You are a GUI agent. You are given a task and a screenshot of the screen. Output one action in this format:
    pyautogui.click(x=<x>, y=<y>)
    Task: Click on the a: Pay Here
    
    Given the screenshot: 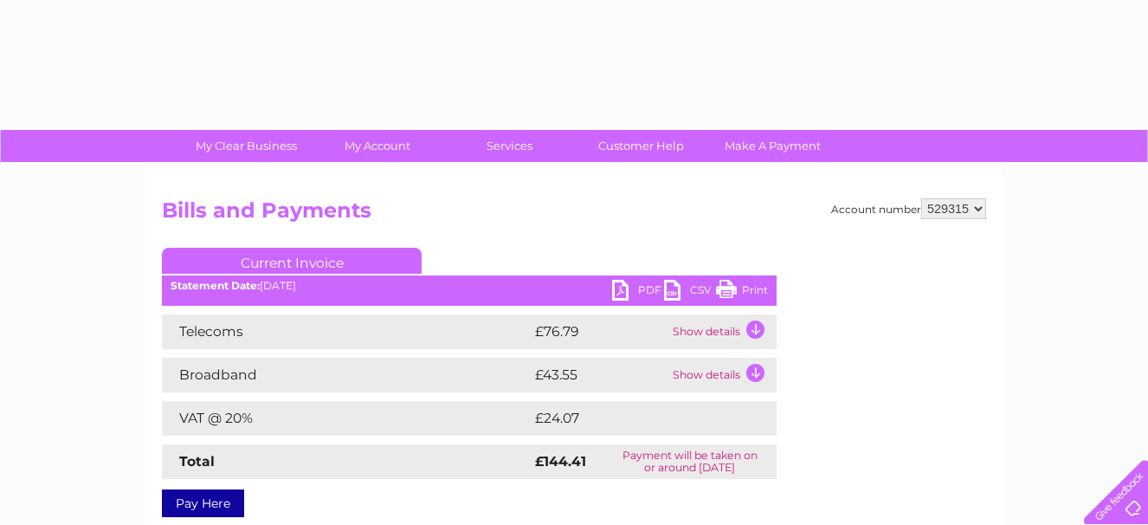 What is the action you would take?
    pyautogui.click(x=203, y=503)
    